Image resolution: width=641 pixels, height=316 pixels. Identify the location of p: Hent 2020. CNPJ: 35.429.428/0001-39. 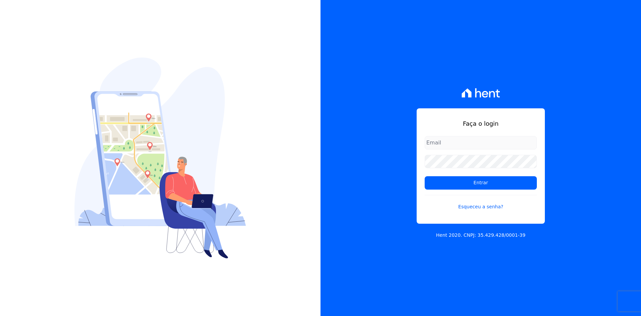
(481, 235).